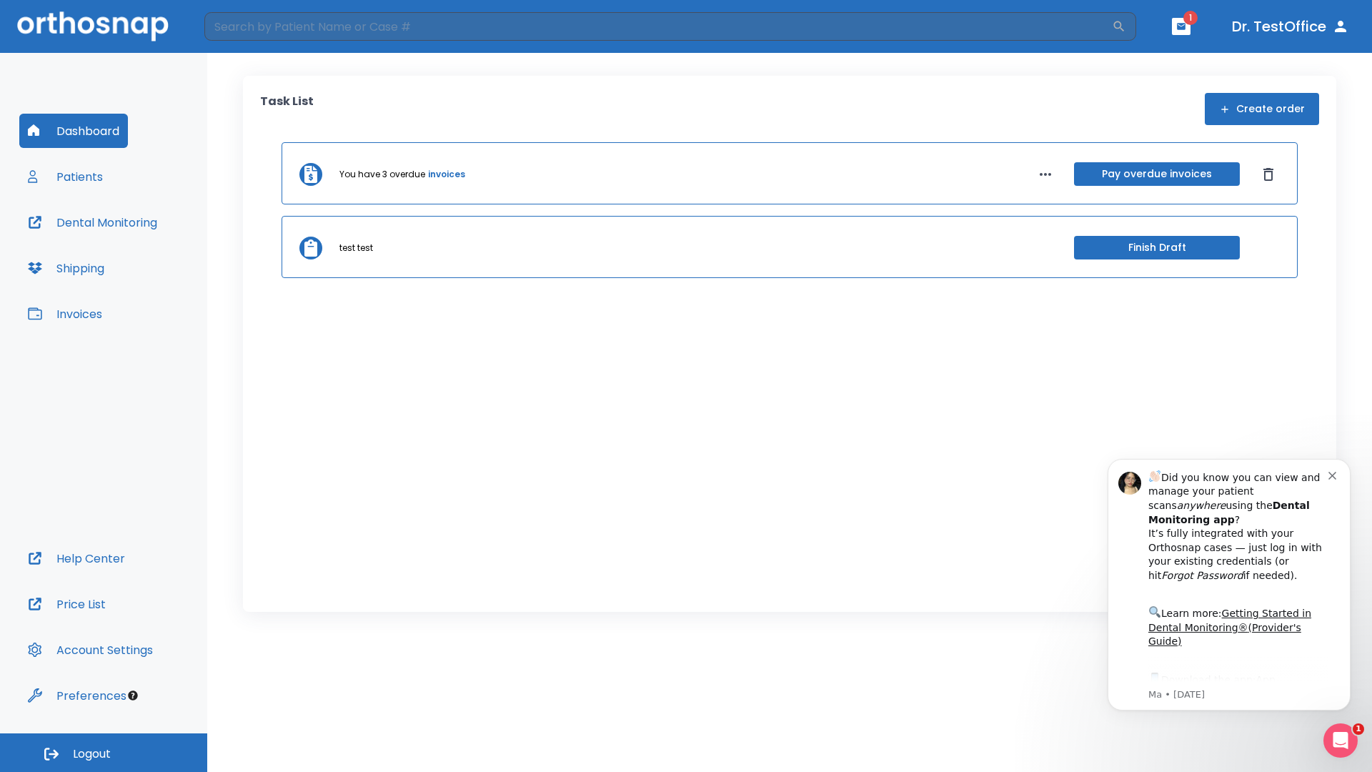 The image size is (1372, 772). I want to click on a: App Store, so click(126, 249).